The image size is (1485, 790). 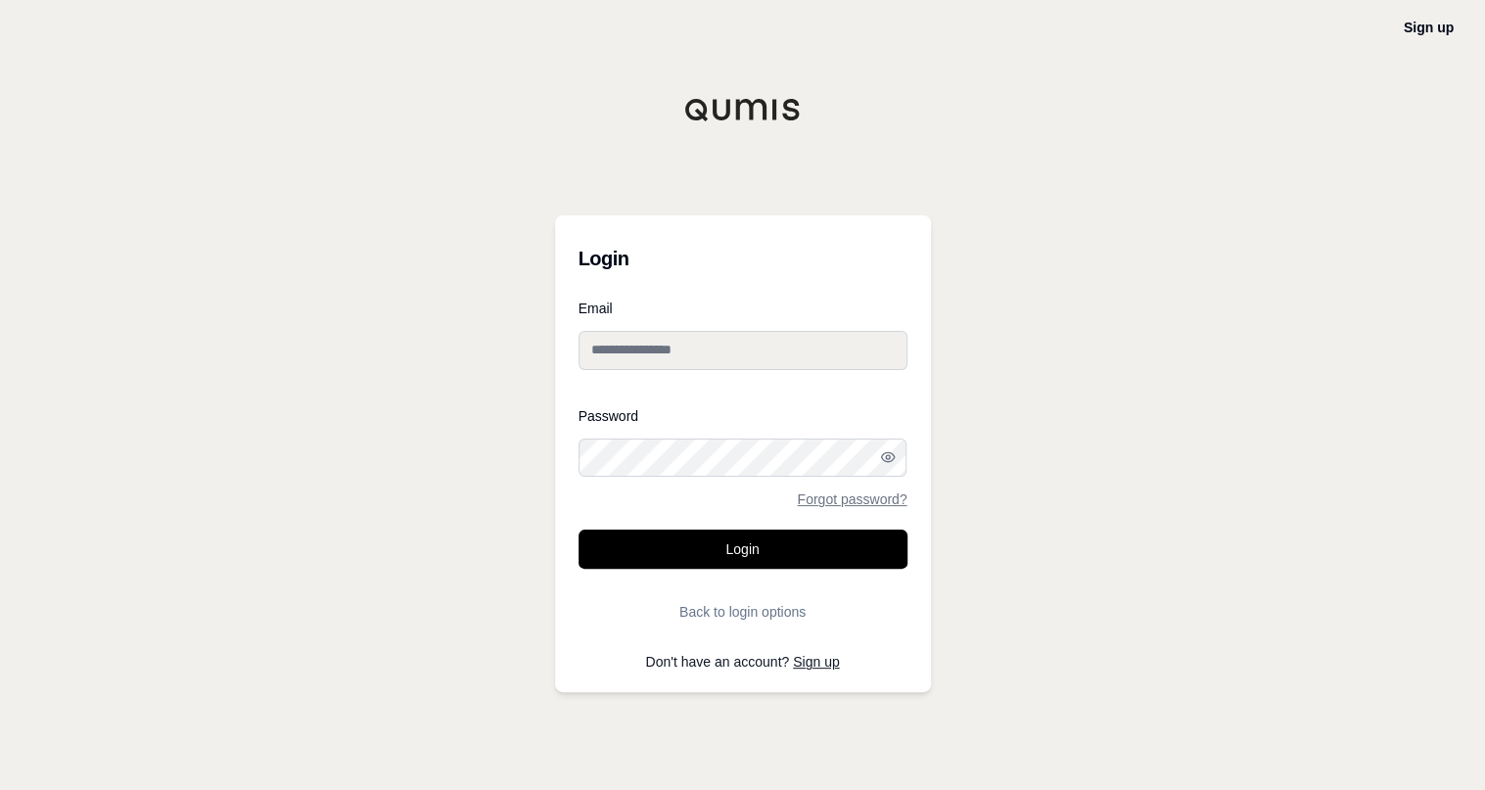 I want to click on h3: Login, so click(x=743, y=258).